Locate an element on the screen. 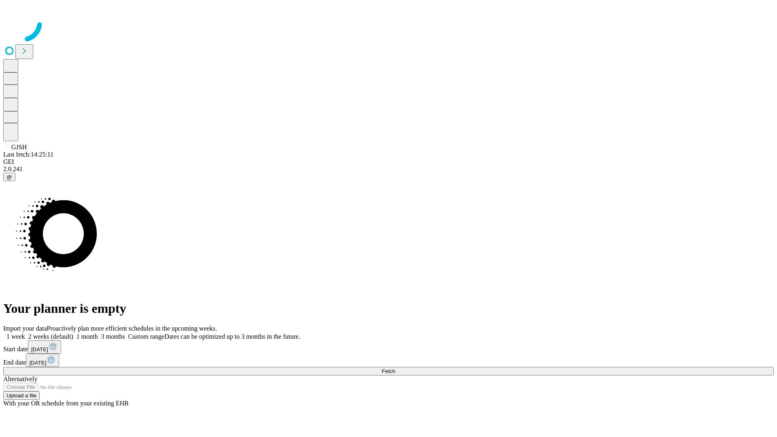 The image size is (777, 437). button: Fetch is located at coordinates (389, 371).